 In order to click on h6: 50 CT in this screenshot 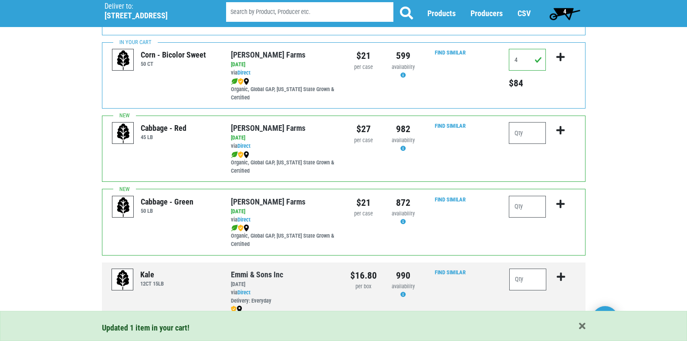, I will do `click(173, 64)`.